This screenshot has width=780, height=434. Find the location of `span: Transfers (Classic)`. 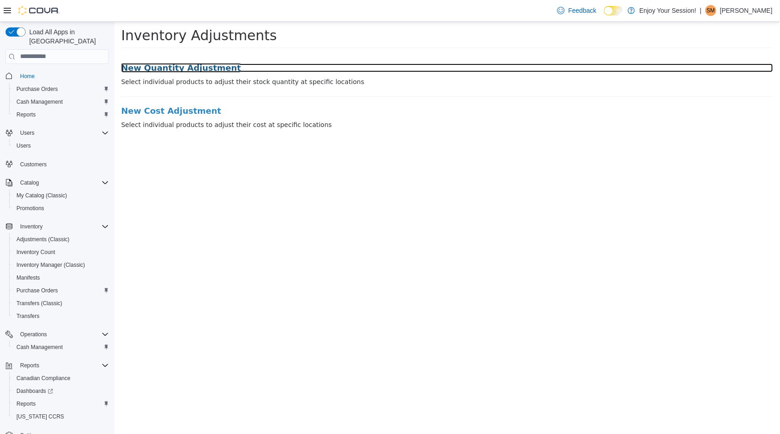

span: Transfers (Classic) is located at coordinates (61, 303).